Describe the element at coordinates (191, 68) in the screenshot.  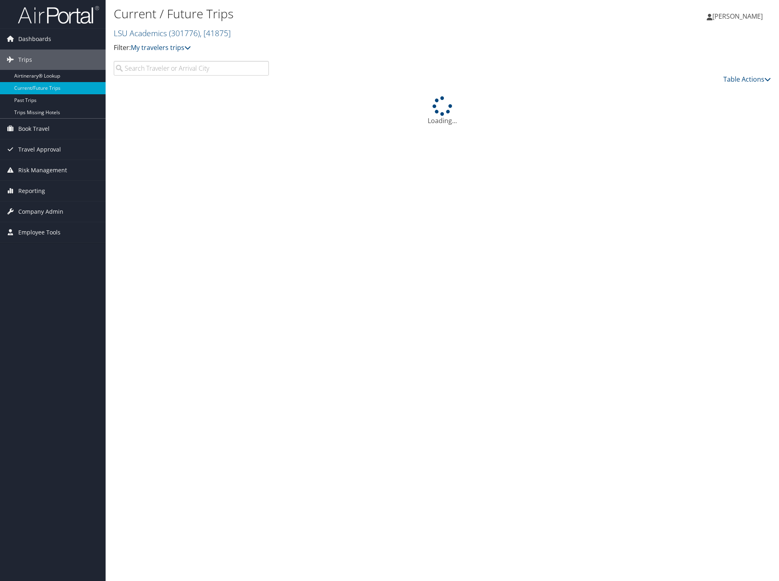
I see `input: Search Traveler or Arrival City` at that location.